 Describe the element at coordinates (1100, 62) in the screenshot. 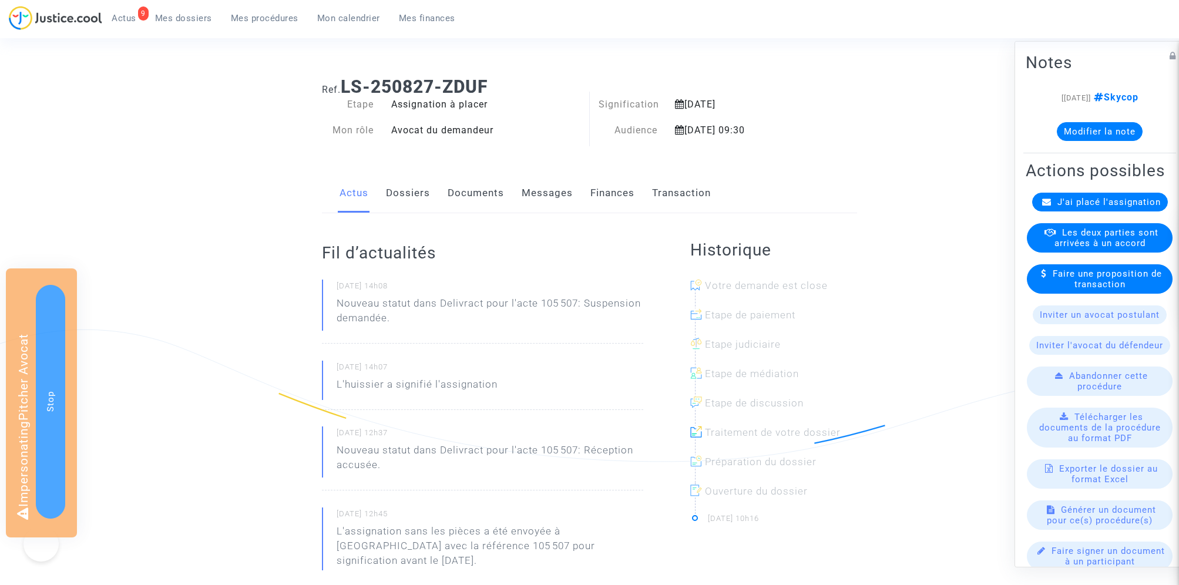

I see `h2: Notes` at that location.